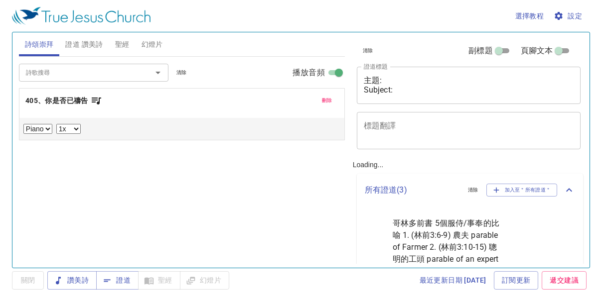  Describe the element at coordinates (68, 129) in the screenshot. I see `select: Playback Rate` at that location.